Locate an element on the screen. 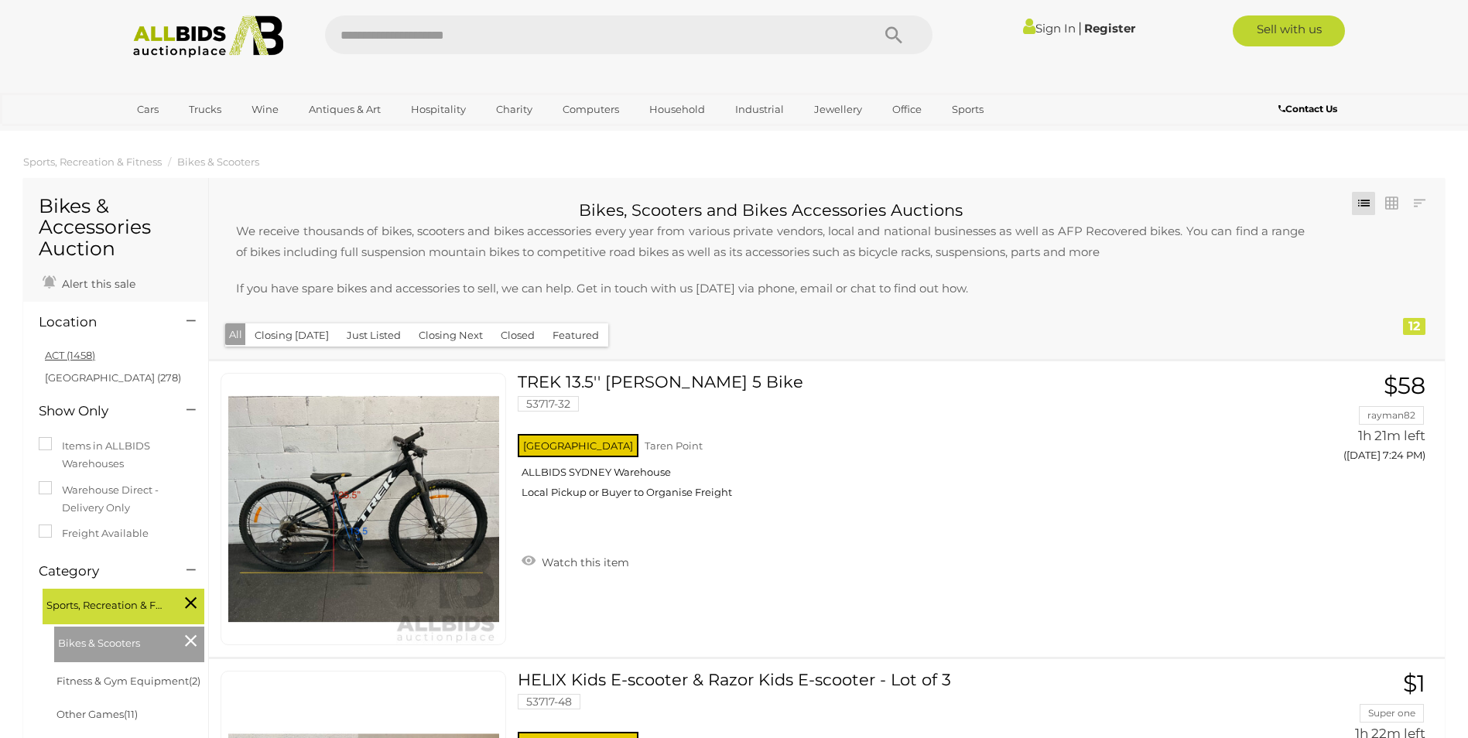 Image resolution: width=1468 pixels, height=738 pixels. a: Sports, Recreation & Fitness is located at coordinates (92, 162).